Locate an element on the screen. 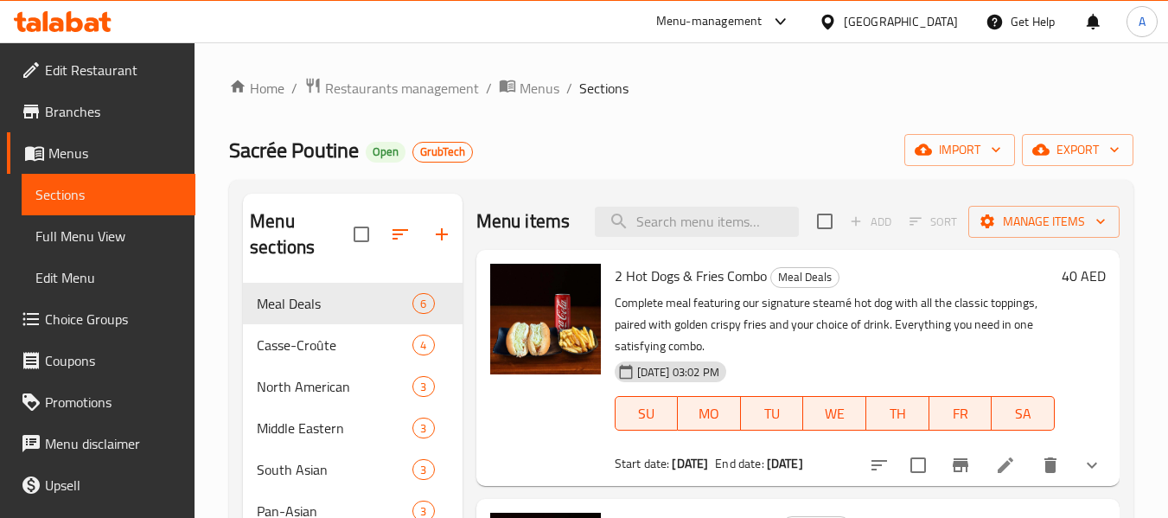 The width and height of the screenshot is (1168, 518). span: Select all sections is located at coordinates (361, 234).